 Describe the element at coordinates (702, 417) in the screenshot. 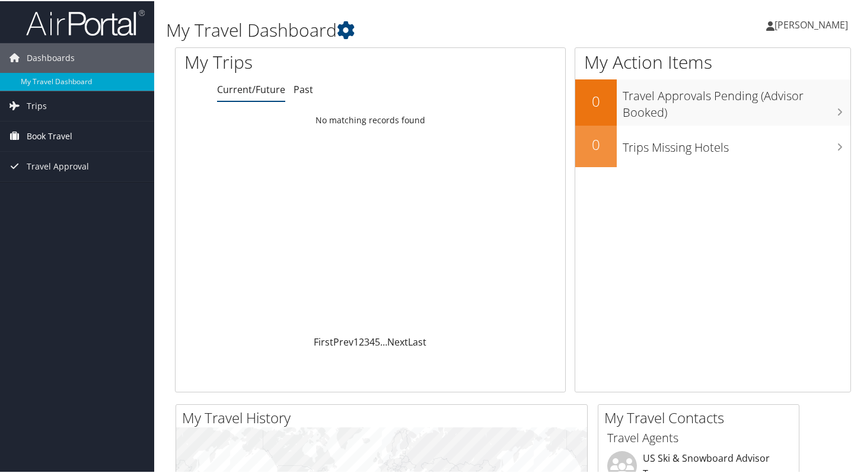

I see `h2: My Travel Contacts` at that location.